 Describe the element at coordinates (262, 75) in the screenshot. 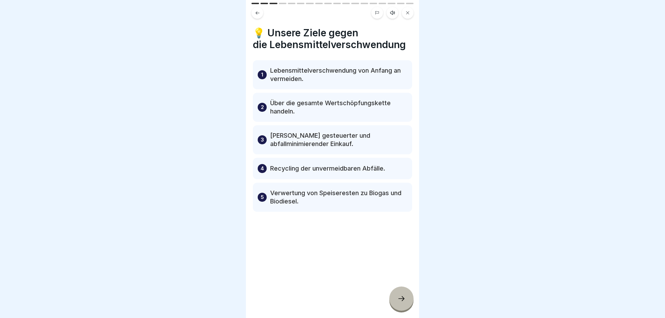

I see `p: 1` at that location.